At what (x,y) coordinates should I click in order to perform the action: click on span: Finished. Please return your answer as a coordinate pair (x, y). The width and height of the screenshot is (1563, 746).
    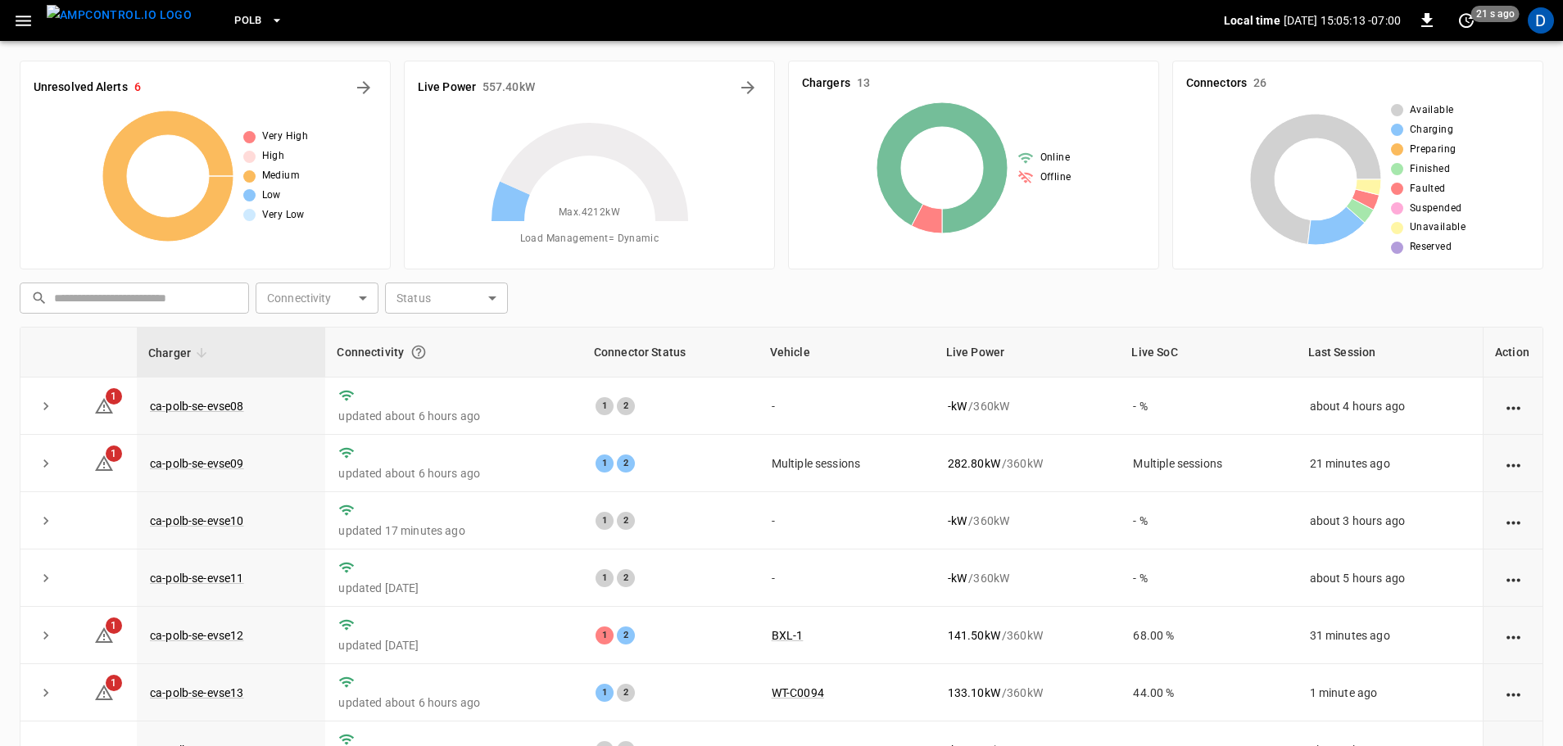
    Looking at the image, I should click on (1430, 170).